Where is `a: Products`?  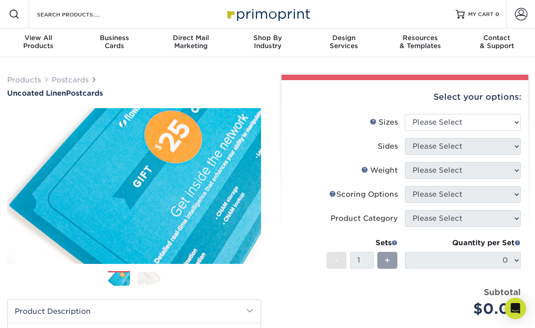 a: Products is located at coordinates (24, 80).